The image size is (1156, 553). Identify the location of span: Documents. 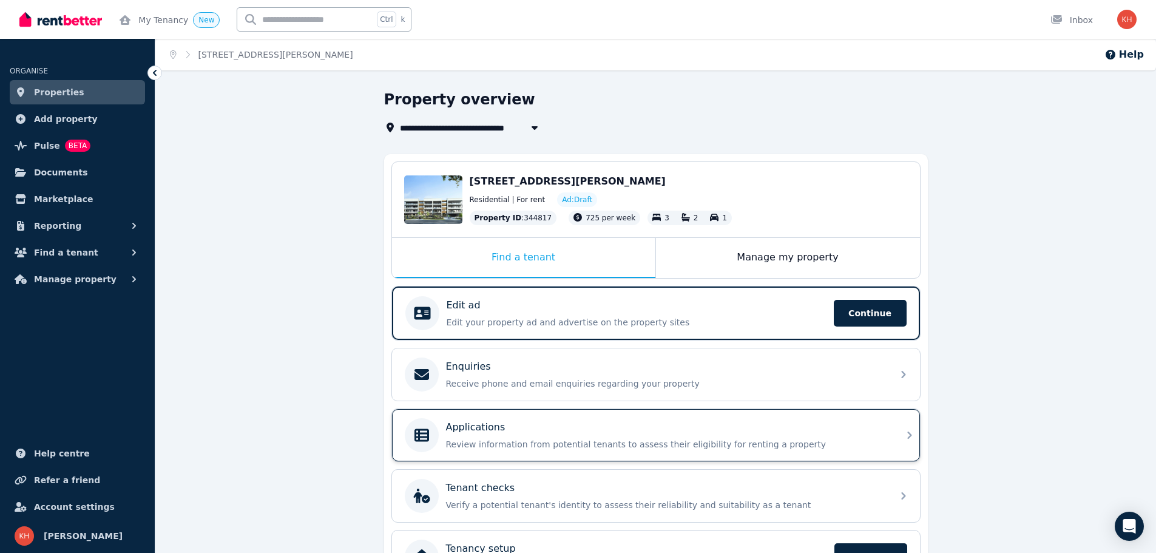
(61, 172).